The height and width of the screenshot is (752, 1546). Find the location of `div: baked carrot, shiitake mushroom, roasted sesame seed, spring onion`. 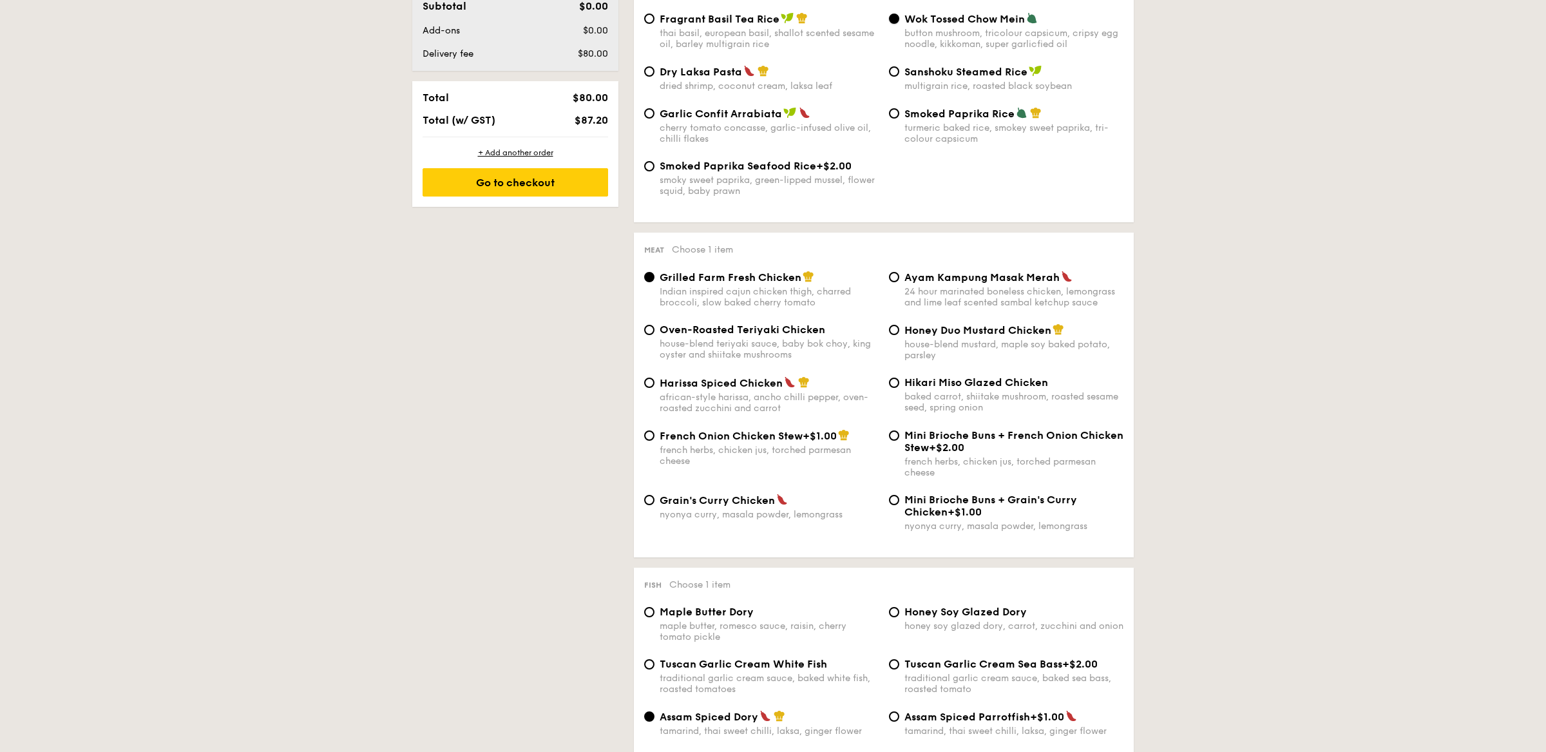

div: baked carrot, shiitake mushroom, roasted sesame seed, spring onion is located at coordinates (1014, 402).